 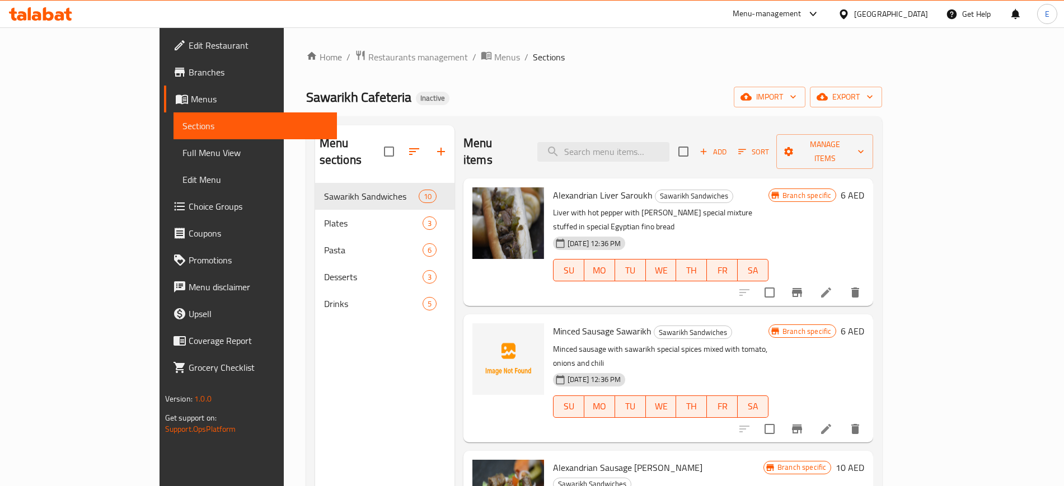 I want to click on a: Menu disclaimer, so click(x=250, y=287).